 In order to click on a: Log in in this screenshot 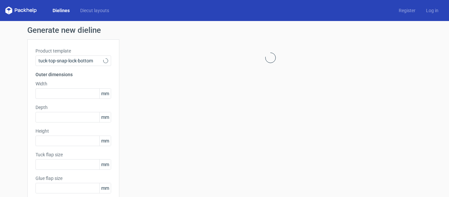, I will do `click(433, 11)`.